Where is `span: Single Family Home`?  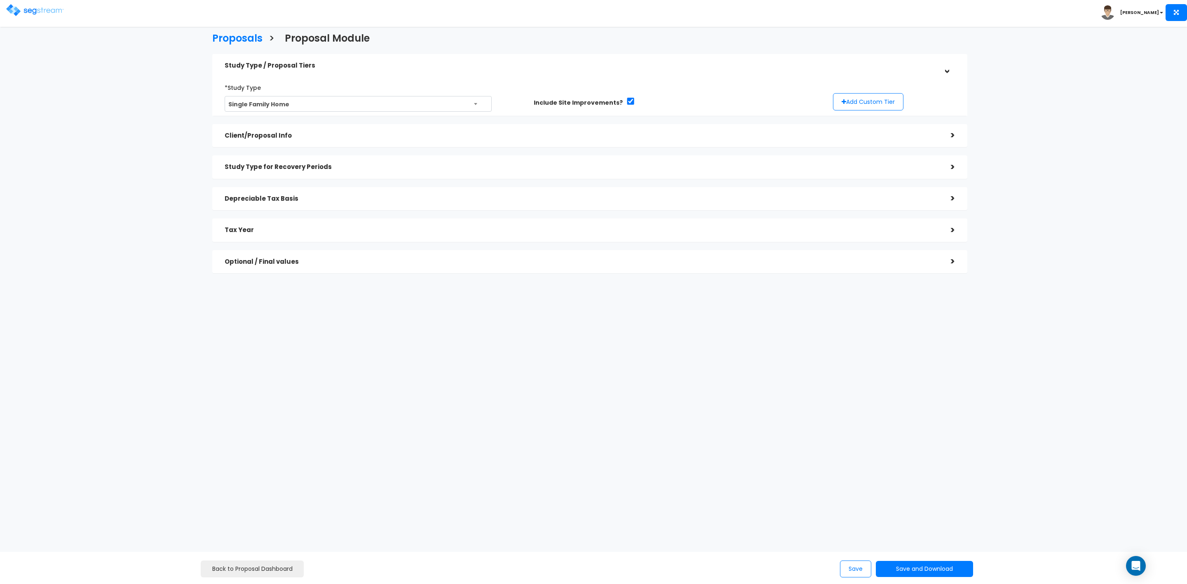 span: Single Family Home is located at coordinates (358, 104).